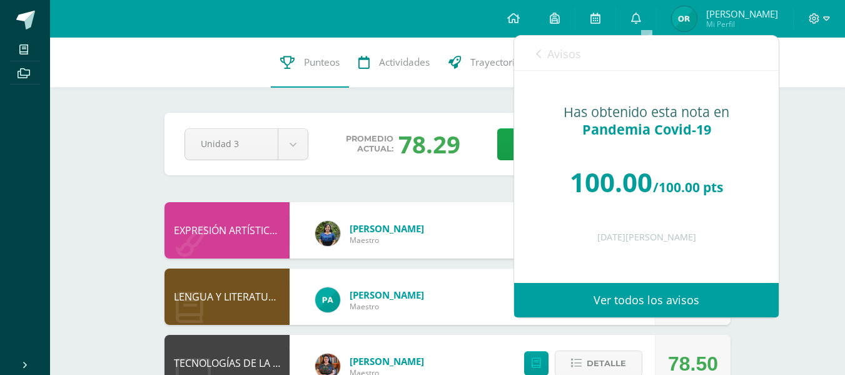  I want to click on a: Punteos, so click(310, 63).